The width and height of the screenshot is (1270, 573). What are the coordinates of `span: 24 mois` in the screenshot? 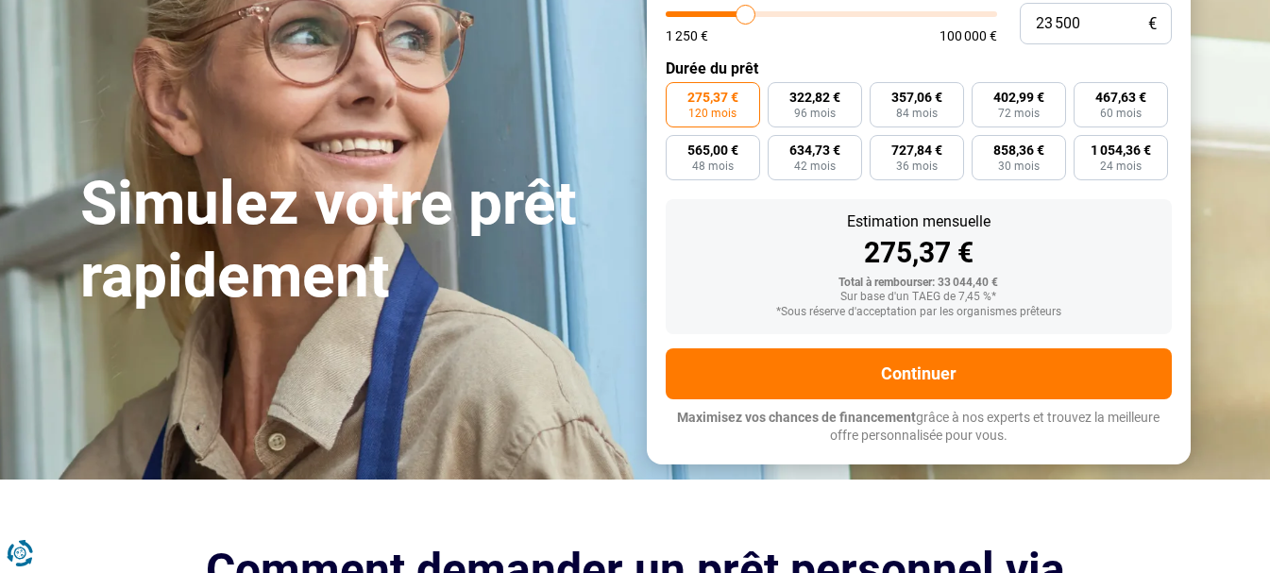 It's located at (1120, 166).